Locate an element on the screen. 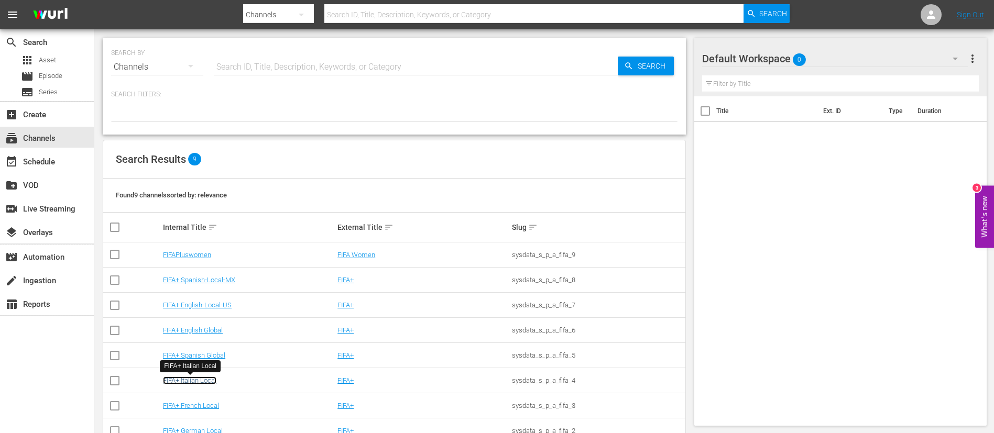  th: Title is located at coordinates (767, 111).